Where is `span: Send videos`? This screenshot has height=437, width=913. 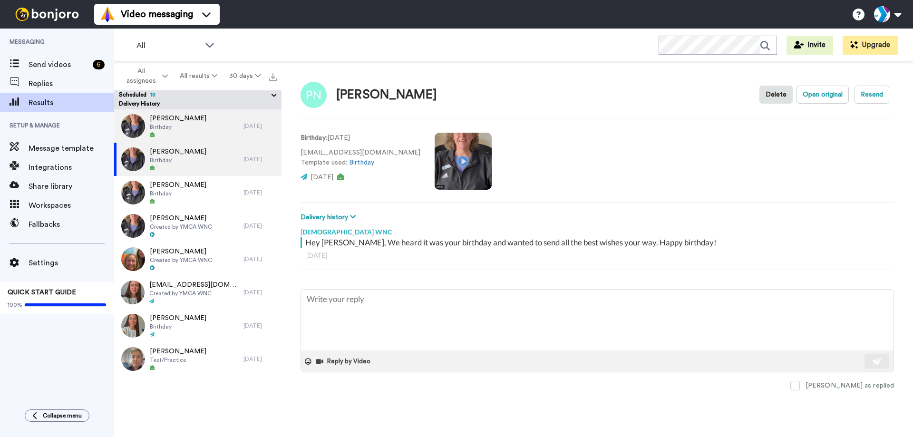 span: Send videos is located at coordinates (58, 65).